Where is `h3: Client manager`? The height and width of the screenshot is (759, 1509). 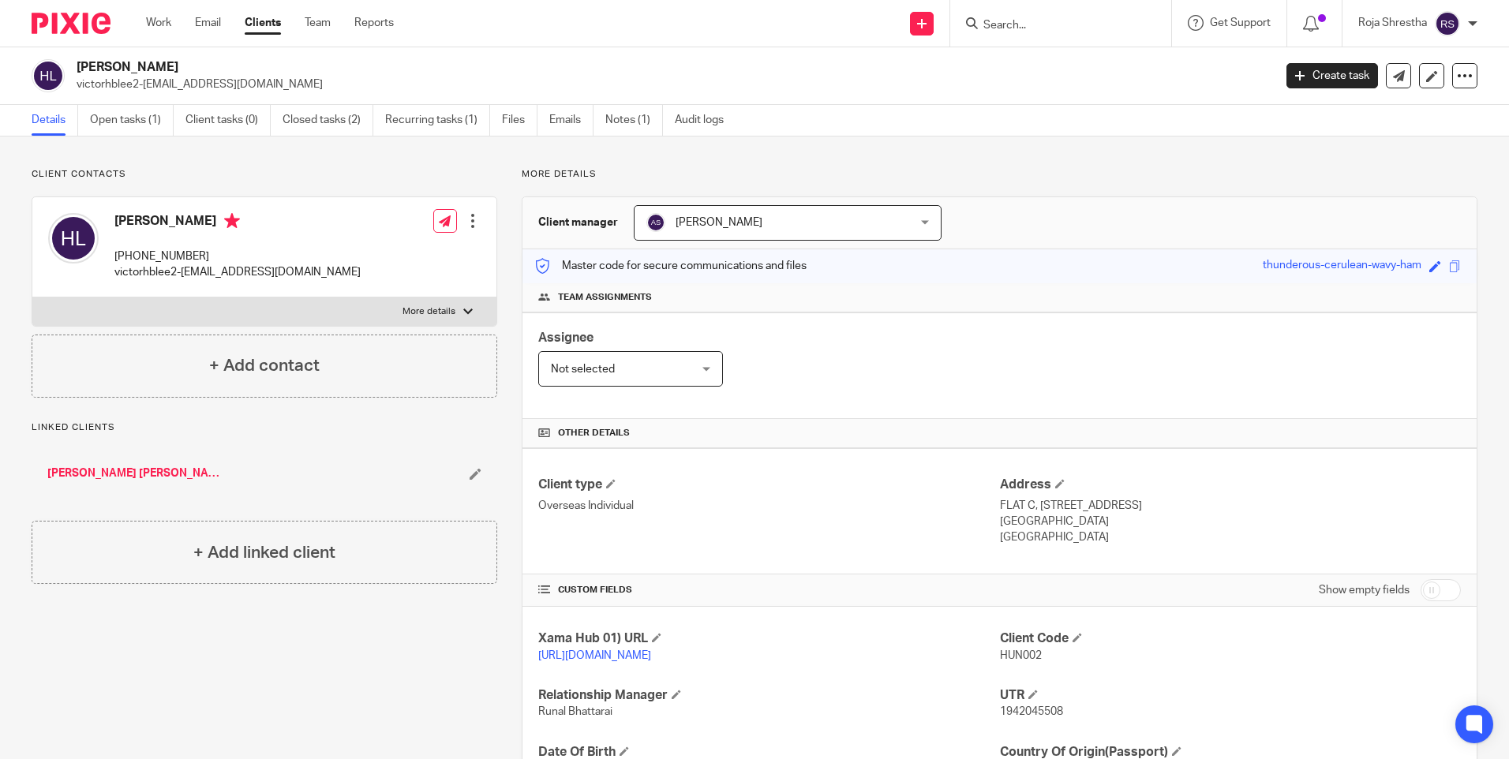 h3: Client manager is located at coordinates (578, 223).